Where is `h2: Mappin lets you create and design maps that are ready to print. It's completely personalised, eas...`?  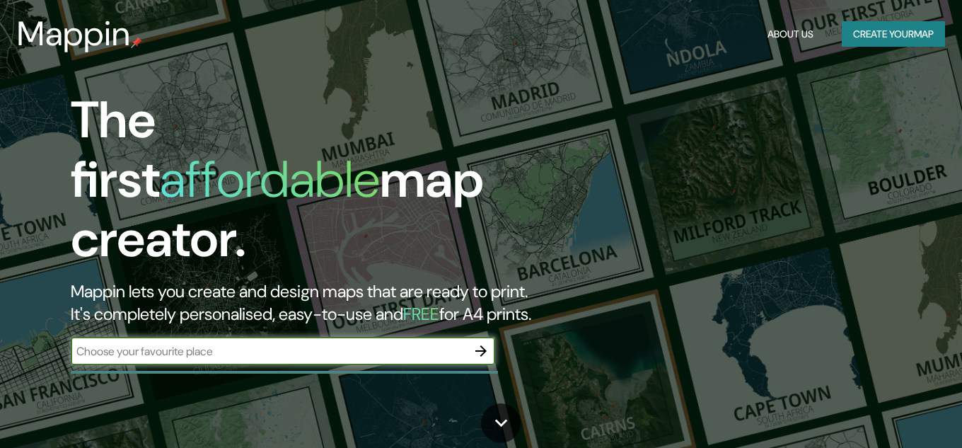
h2: Mappin lets you create and design maps that are ready to print. It's completely personalised, eas... is located at coordinates (311, 303).